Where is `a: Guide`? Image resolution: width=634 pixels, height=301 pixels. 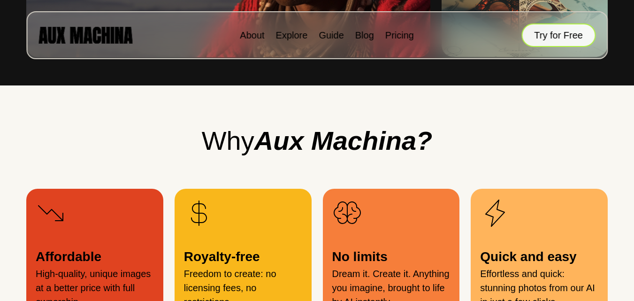 a: Guide is located at coordinates (331, 35).